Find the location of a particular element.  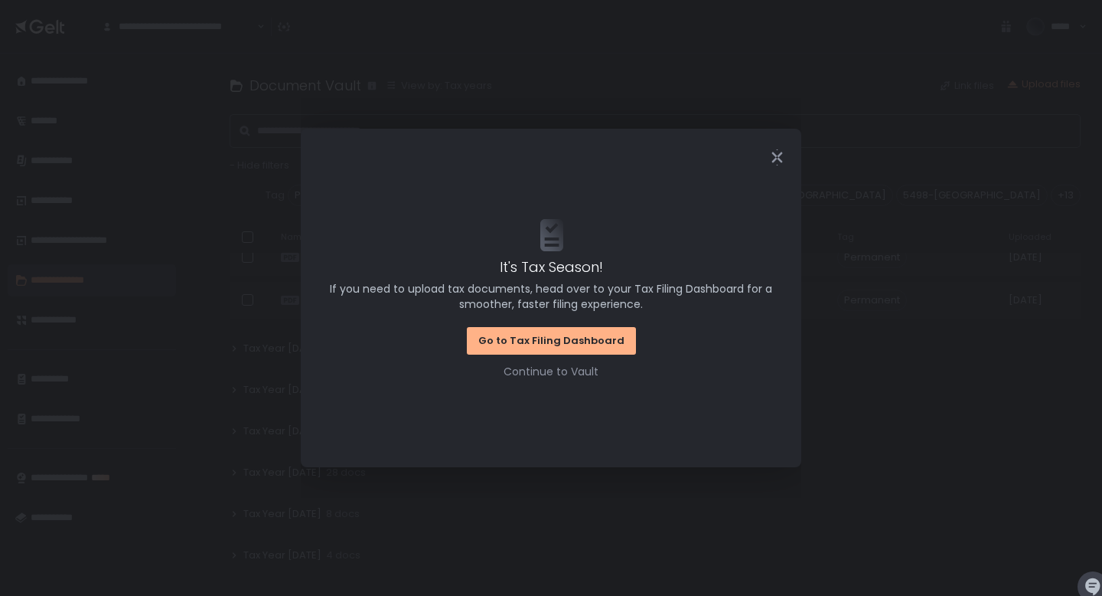

div: Close is located at coordinates (777, 157).